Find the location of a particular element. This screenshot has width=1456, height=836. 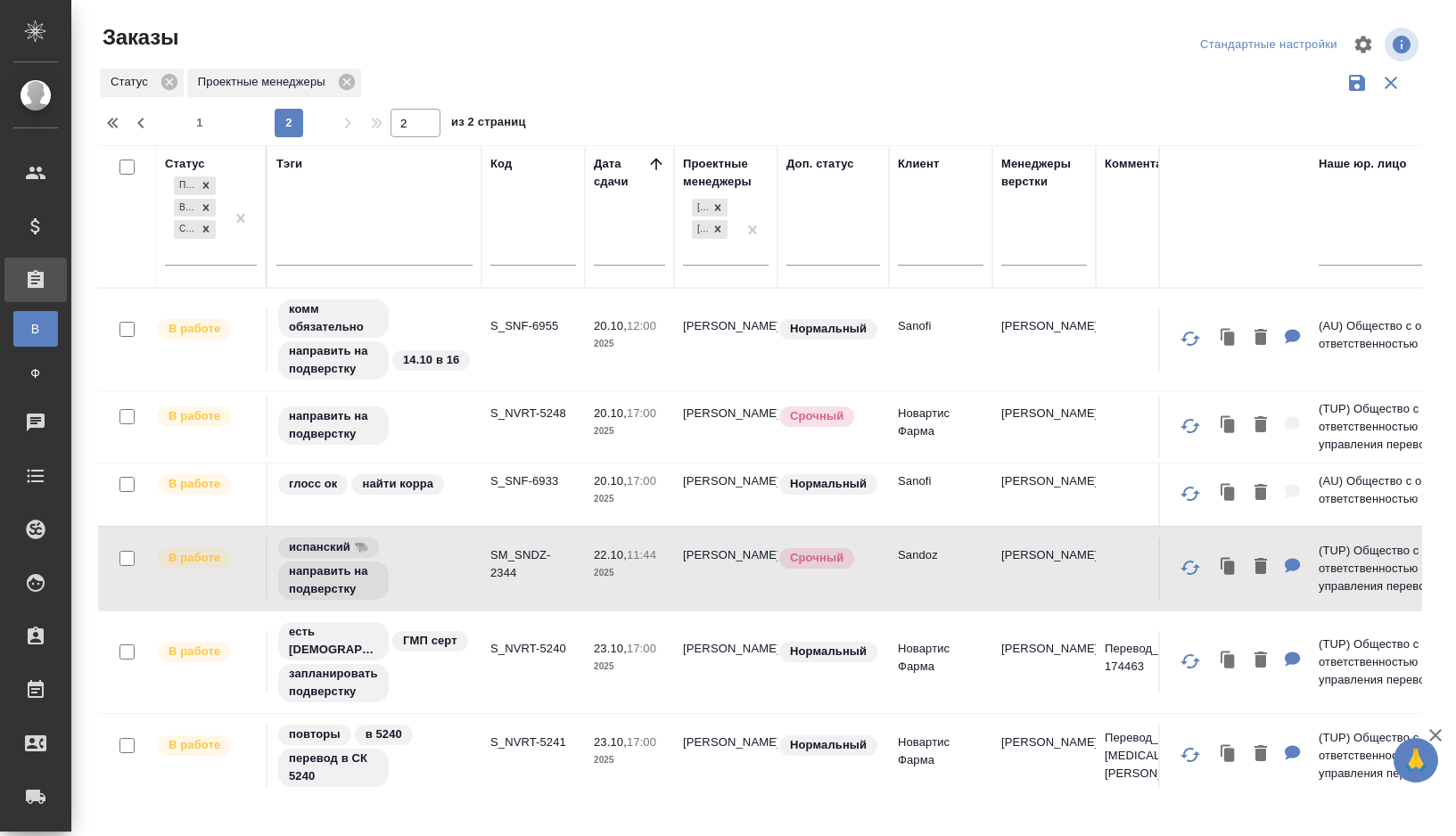

p: повторы is located at coordinates (315, 735).